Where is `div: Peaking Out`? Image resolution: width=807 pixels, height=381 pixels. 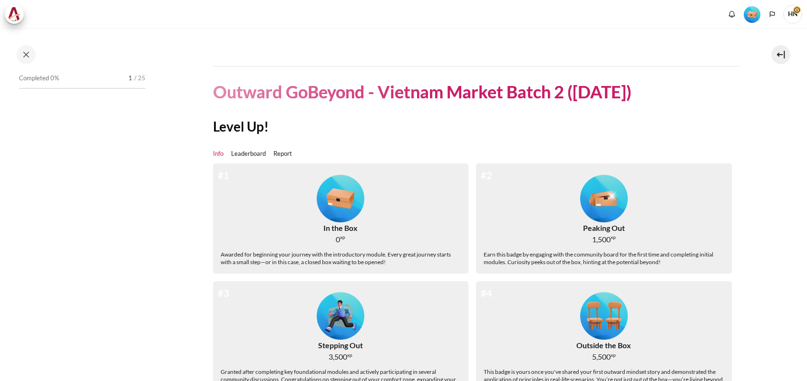 div: Peaking Out is located at coordinates (604, 228).